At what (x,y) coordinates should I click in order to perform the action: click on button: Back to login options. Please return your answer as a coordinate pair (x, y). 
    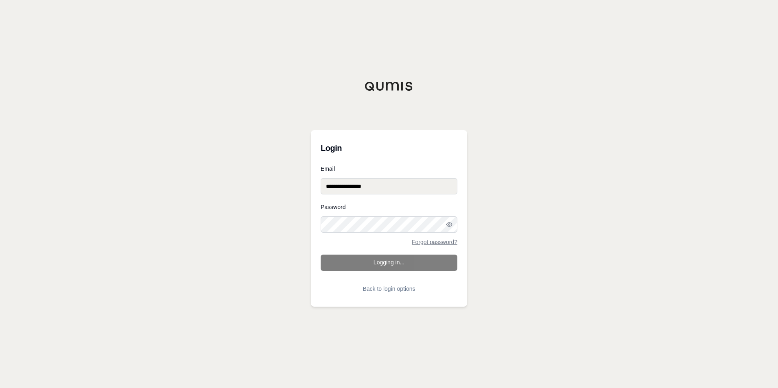
    Looking at the image, I should click on (389, 289).